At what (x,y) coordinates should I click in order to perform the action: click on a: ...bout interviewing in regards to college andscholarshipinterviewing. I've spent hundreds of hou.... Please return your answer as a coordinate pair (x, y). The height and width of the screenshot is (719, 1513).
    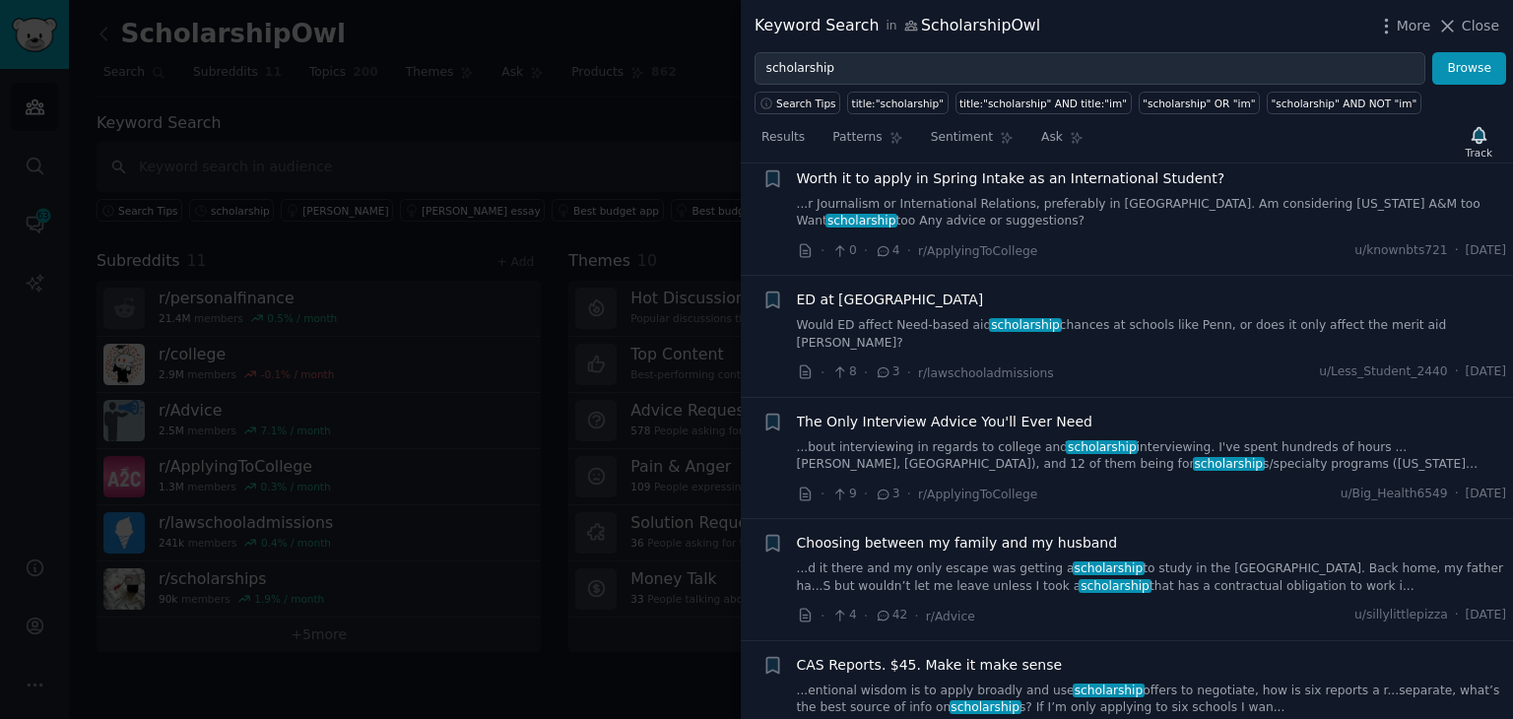
    Looking at the image, I should click on (1152, 456).